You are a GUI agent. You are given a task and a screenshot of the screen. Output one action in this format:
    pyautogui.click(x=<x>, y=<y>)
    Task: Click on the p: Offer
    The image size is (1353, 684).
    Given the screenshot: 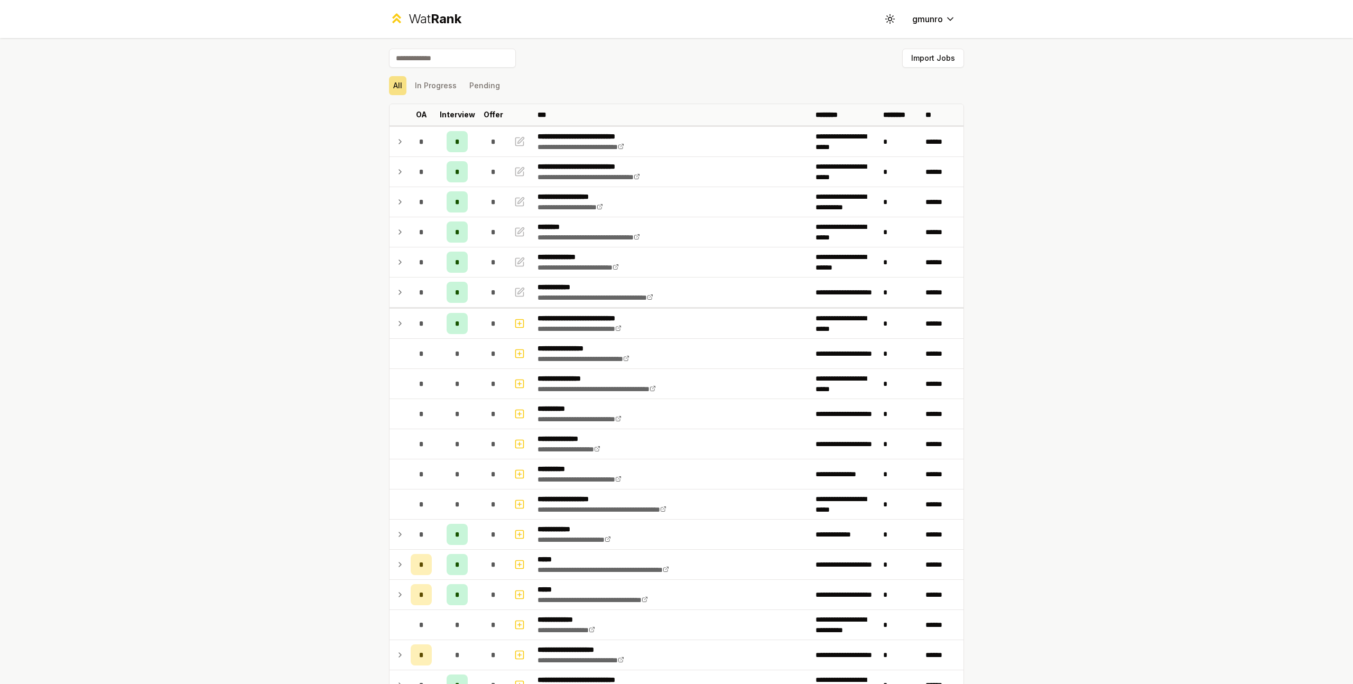 What is the action you would take?
    pyautogui.click(x=493, y=115)
    